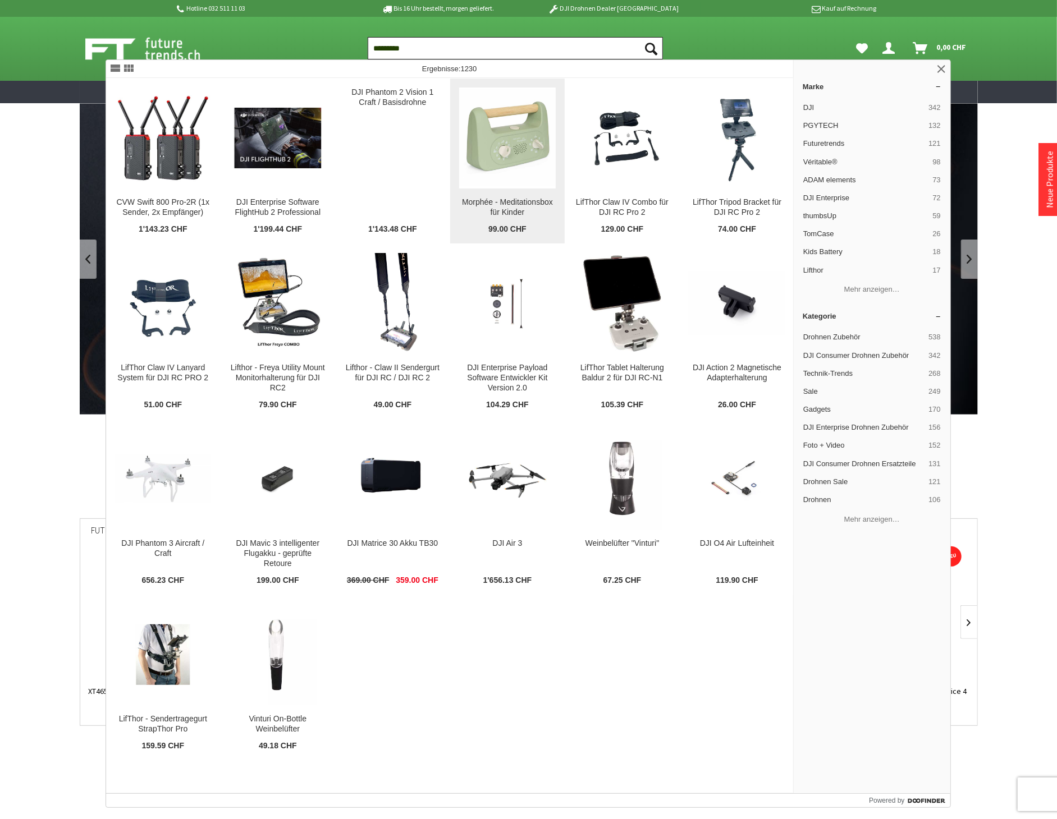 The height and width of the screenshot is (819, 1057). What do you see at coordinates (163, 655) in the screenshot?
I see `img: LifThor - Sendertragegurt StrapThor Pro` at bounding box center [163, 655].